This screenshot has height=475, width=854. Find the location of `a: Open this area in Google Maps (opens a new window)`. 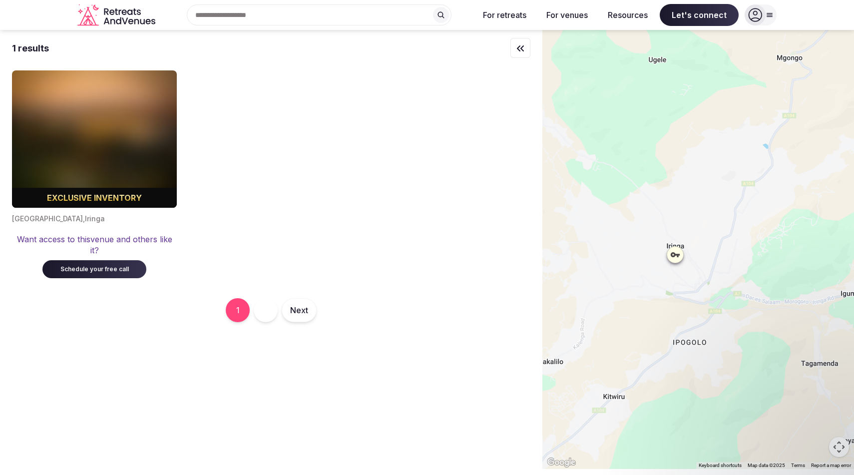

a: Open this area in Google Maps (opens a new window) is located at coordinates (561, 462).